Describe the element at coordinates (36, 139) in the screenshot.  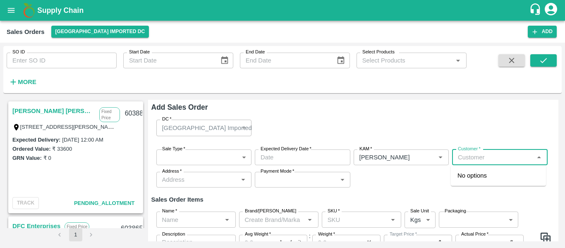
I see `label: Expected Delivery :` at that location.